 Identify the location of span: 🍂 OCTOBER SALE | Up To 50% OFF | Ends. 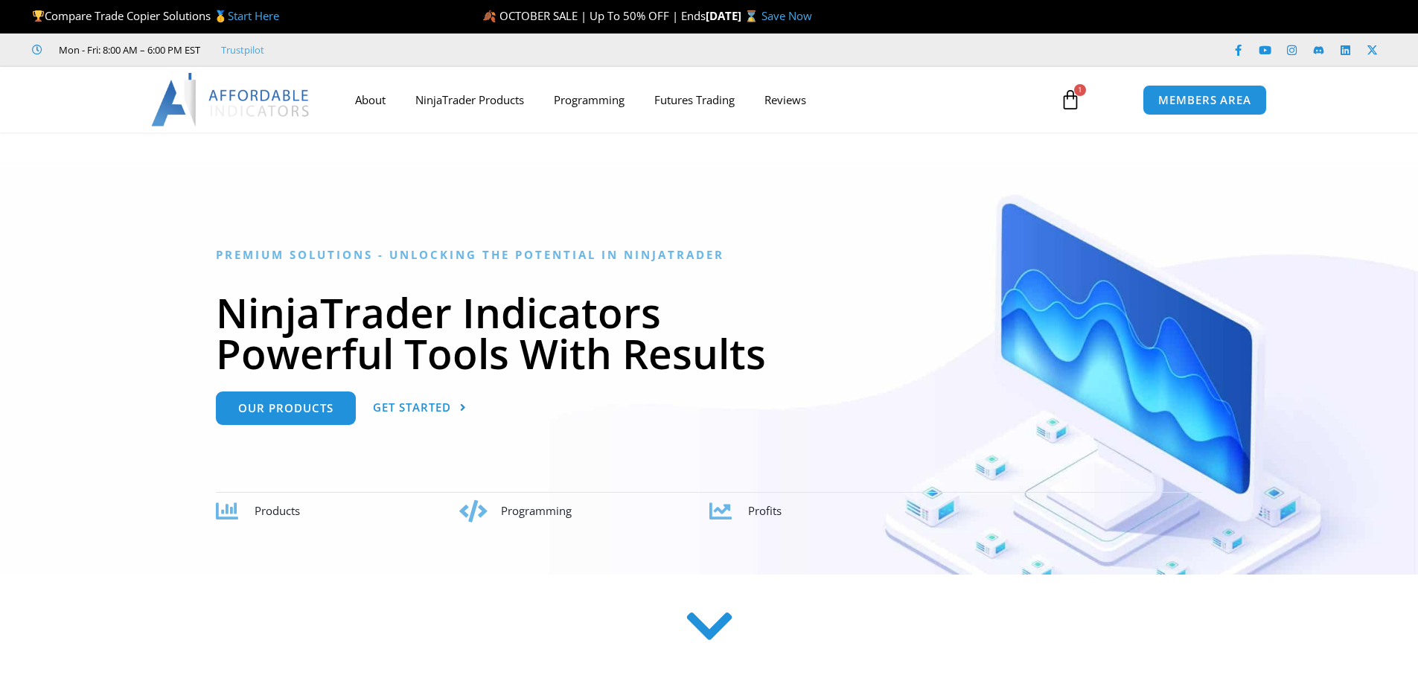
(594, 16).